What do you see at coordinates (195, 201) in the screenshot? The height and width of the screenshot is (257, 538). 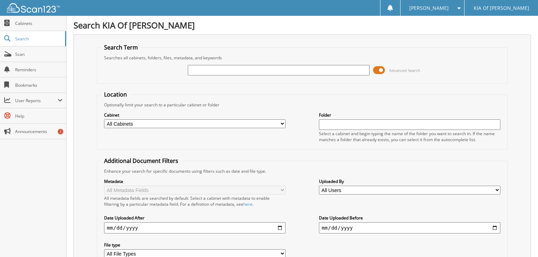 I see `div: All metadata fields are searched by default. Select a cabinet with metadata to enable filtering b...` at bounding box center [195, 201].